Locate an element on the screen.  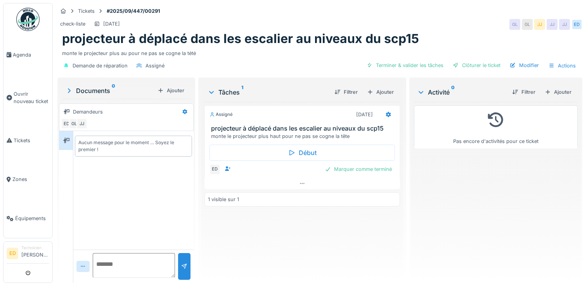
div: Tickets is located at coordinates (86, 11).